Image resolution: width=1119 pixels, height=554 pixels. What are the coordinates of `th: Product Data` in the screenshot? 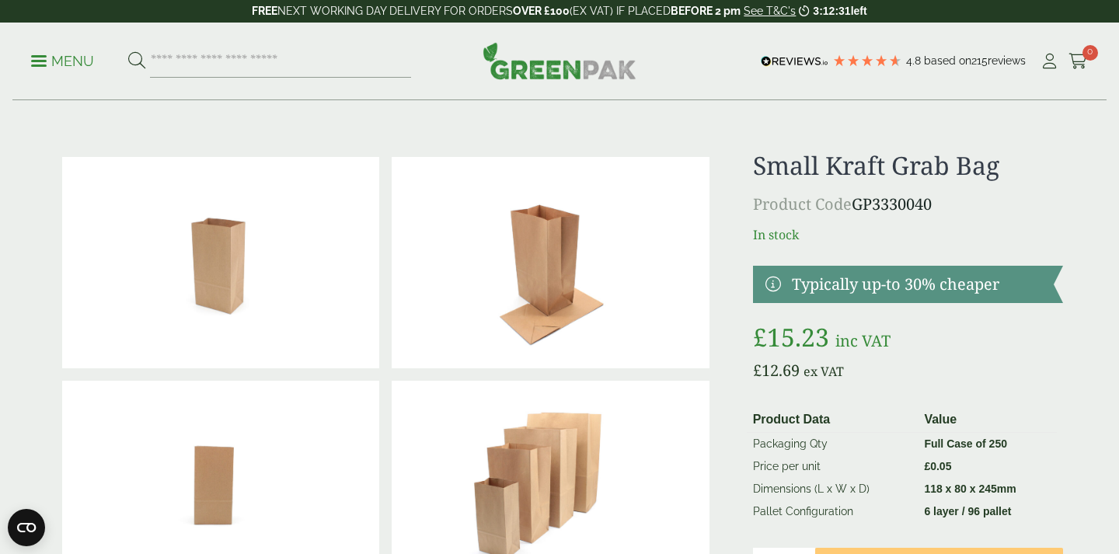 It's located at (832, 420).